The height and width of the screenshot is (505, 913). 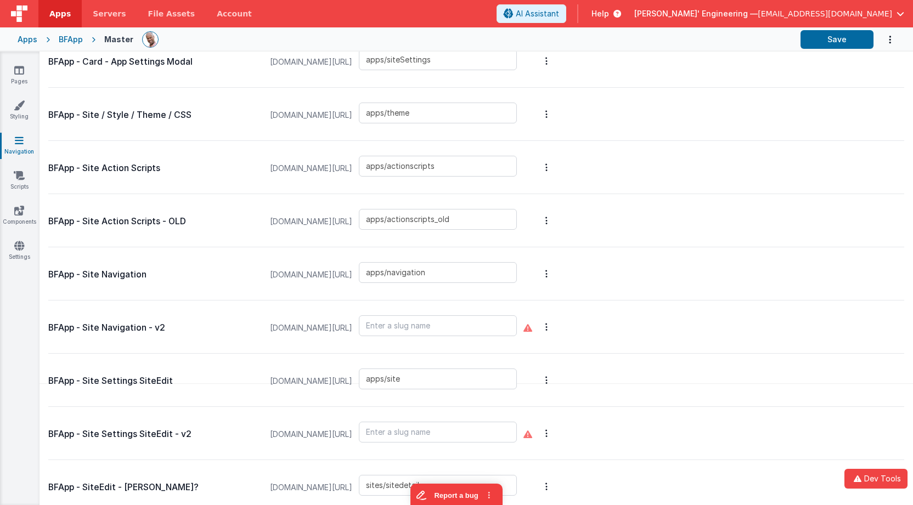 I want to click on span: File Assets, so click(x=172, y=14).